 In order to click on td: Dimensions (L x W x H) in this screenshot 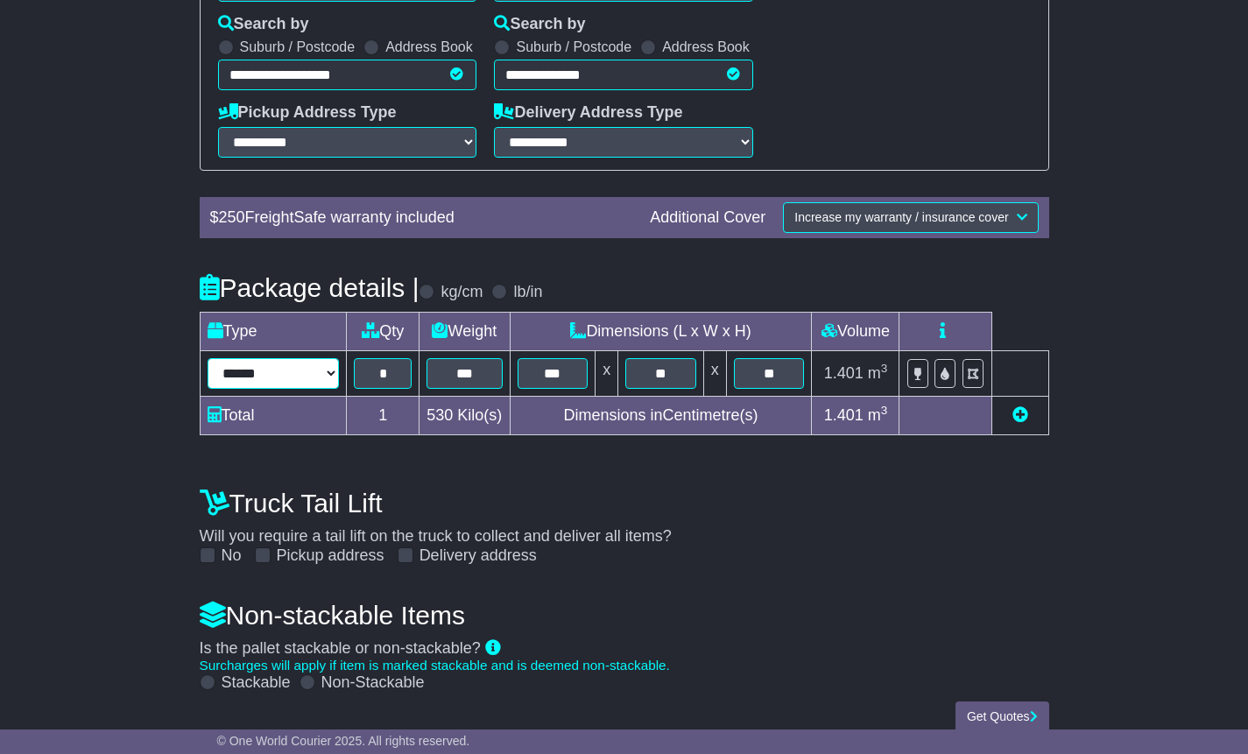, I will do `click(661, 331)`.